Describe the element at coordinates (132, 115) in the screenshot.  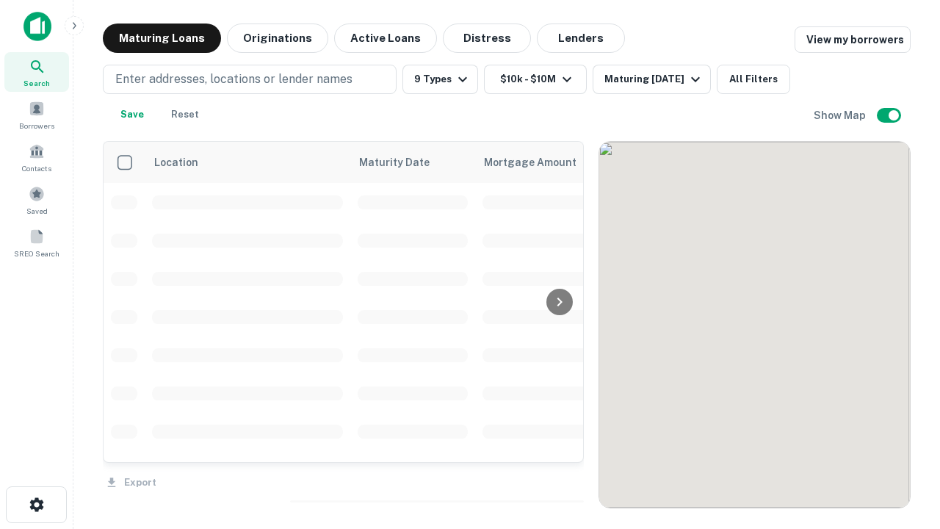
I see `button: Save your search to get updates of matches that match your search criteria.` at that location.